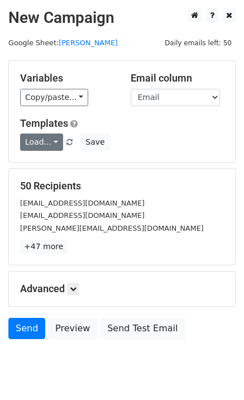  Describe the element at coordinates (73, 328) in the screenshot. I see `a: Preview` at that location.